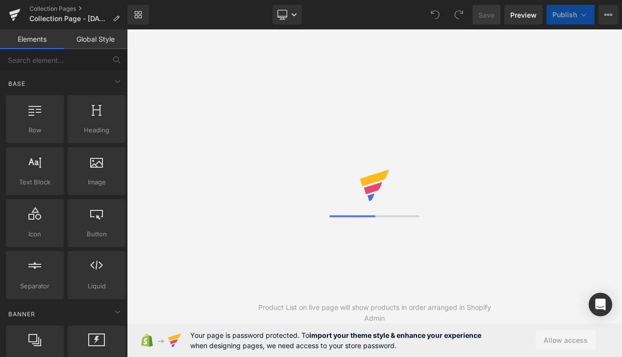 The width and height of the screenshot is (622, 357). Describe the element at coordinates (571, 15) in the screenshot. I see `button: Publish` at that location.